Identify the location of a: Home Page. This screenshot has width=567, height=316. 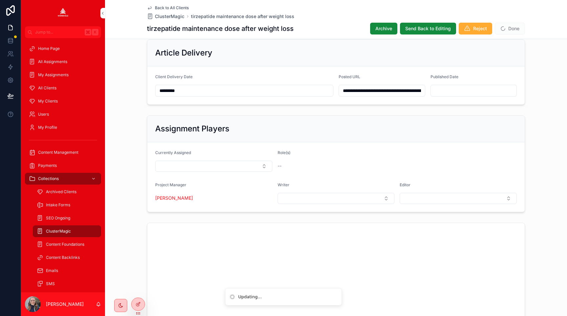
(63, 49).